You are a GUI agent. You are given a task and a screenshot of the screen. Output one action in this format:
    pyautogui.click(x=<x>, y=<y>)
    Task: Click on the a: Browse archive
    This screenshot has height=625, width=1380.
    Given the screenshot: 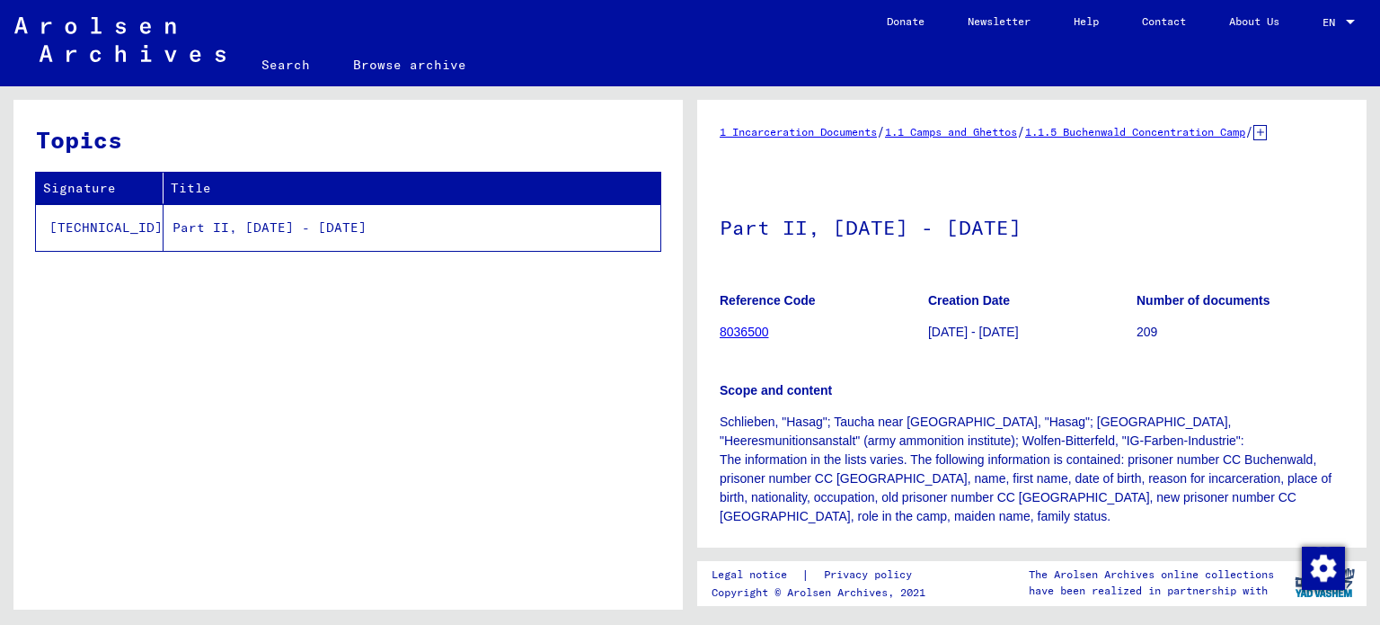 What is the action you would take?
    pyautogui.click(x=410, y=65)
    